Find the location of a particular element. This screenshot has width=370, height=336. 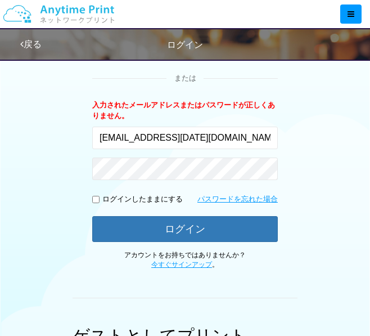

b: 入力されたメールアドレスまたはパスワードが正しくありません。 is located at coordinates (183, 110).